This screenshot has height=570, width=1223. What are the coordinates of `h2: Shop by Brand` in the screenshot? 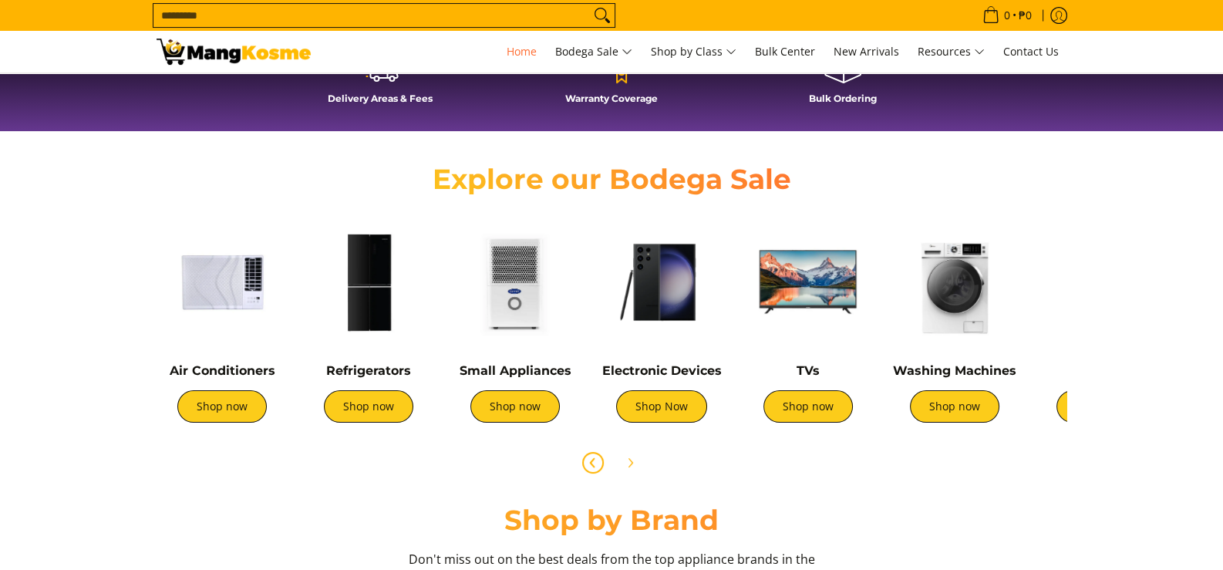 It's located at (612, 520).